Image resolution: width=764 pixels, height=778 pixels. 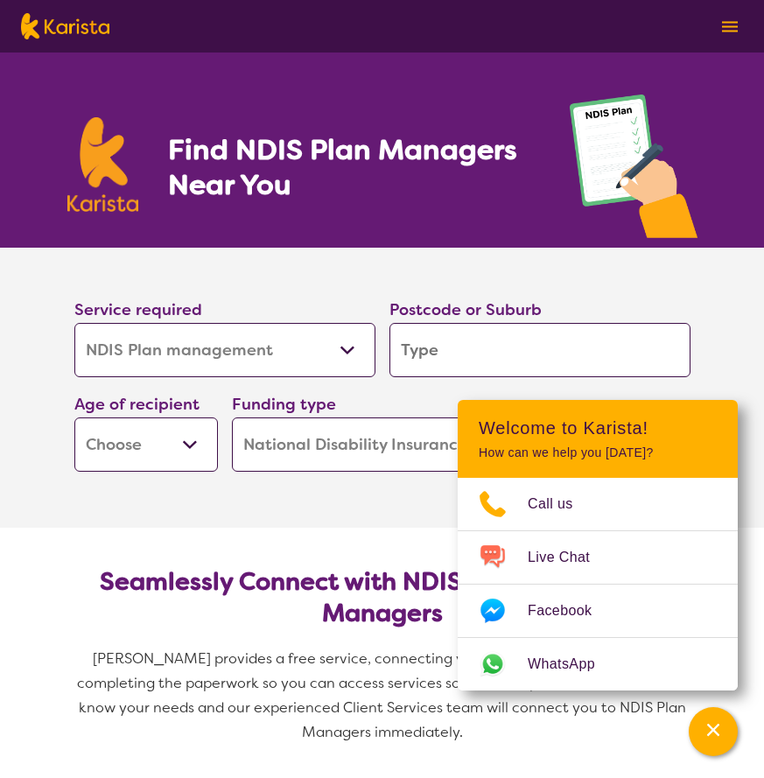 I want to click on label: Service required, so click(x=138, y=310).